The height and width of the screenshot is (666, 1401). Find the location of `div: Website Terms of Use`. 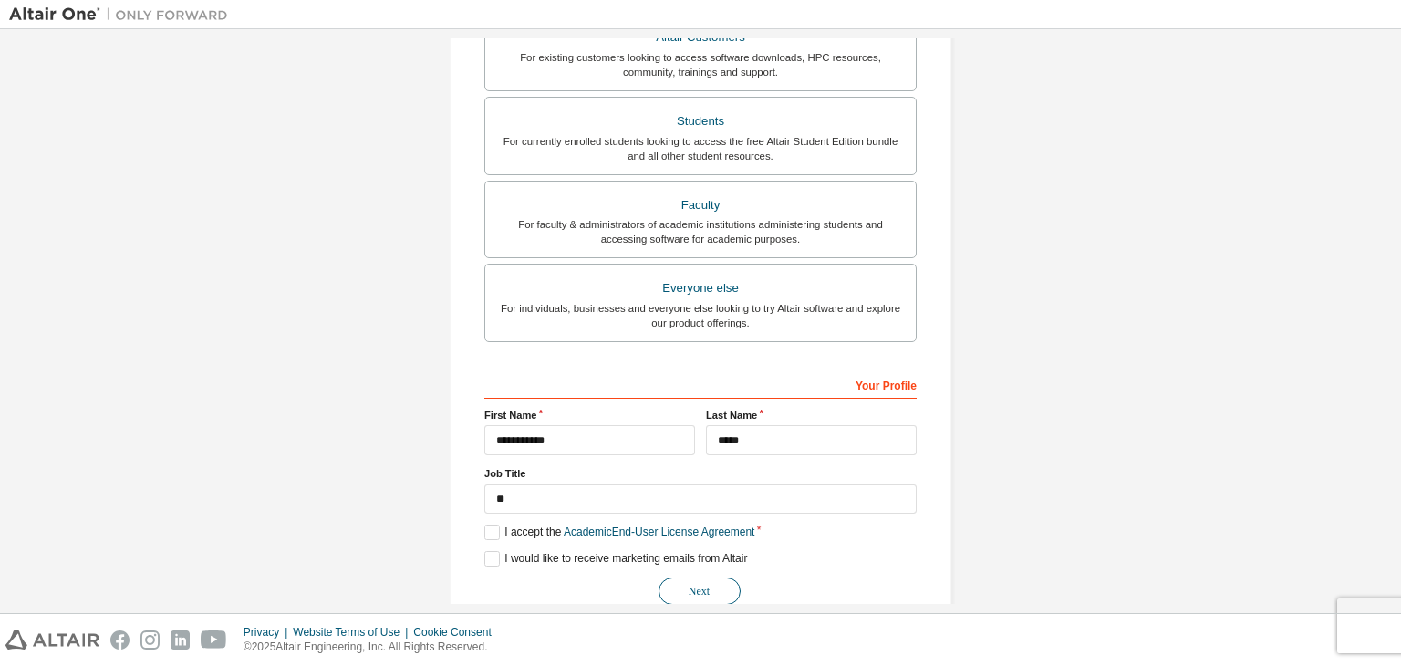

div: Website Terms of Use is located at coordinates (353, 632).